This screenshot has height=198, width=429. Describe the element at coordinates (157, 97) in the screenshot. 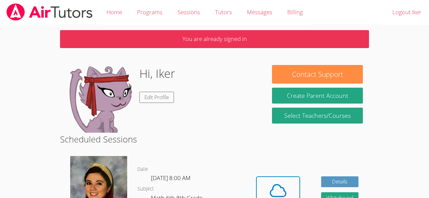

I see `a: Edit Profile` at that location.